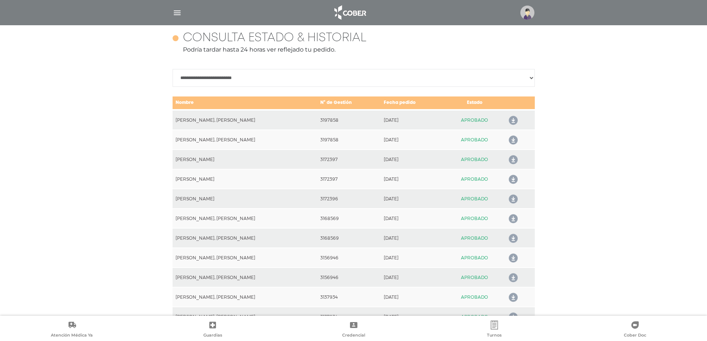  Describe the element at coordinates (245, 103) in the screenshot. I see `td: Nombre` at that location.